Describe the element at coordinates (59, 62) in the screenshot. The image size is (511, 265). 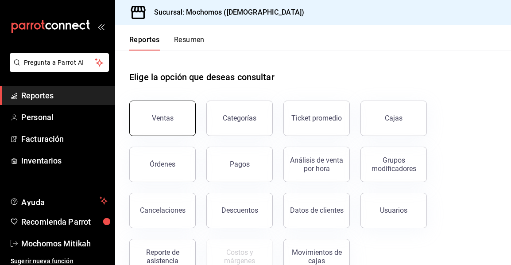
I see `span: Pregunta a Parrot AI` at that location.